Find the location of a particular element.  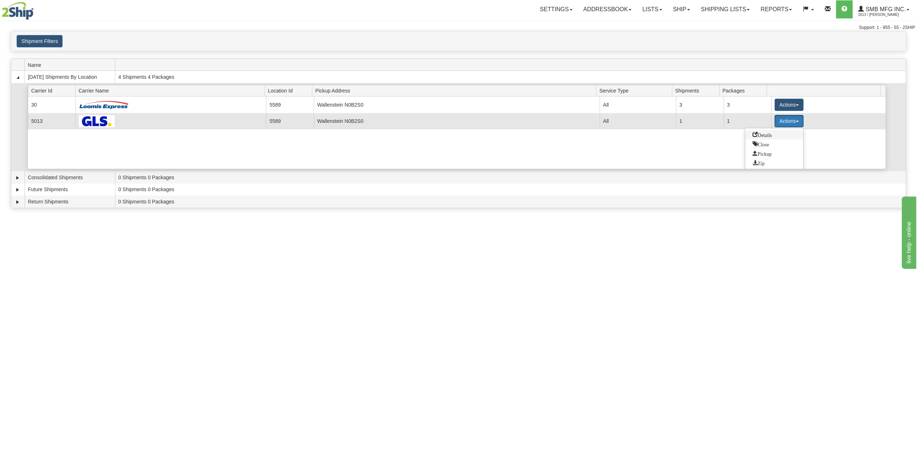

div: live help - online is located at coordinates (36, 9).